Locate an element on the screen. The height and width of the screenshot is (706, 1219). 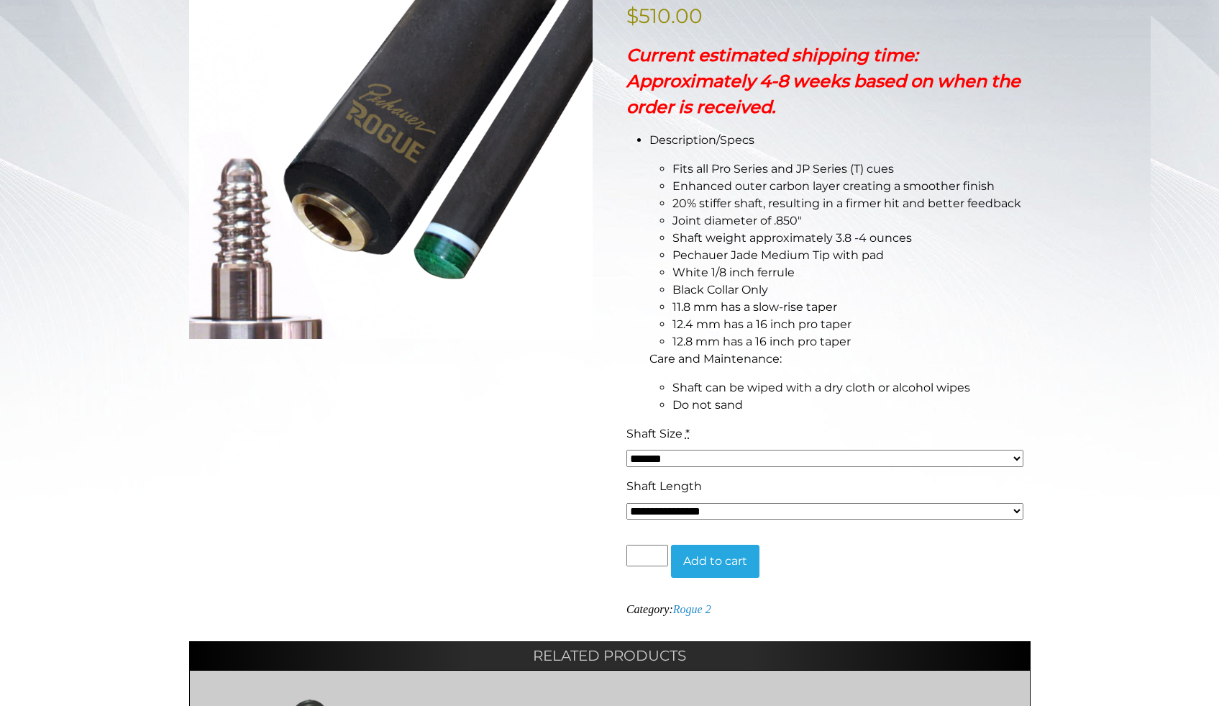
span: Do not sand is located at coordinates (708, 404).